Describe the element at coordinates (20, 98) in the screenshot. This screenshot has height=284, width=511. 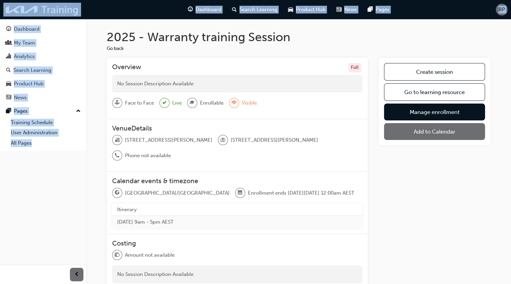
I see `div: News` at that location.